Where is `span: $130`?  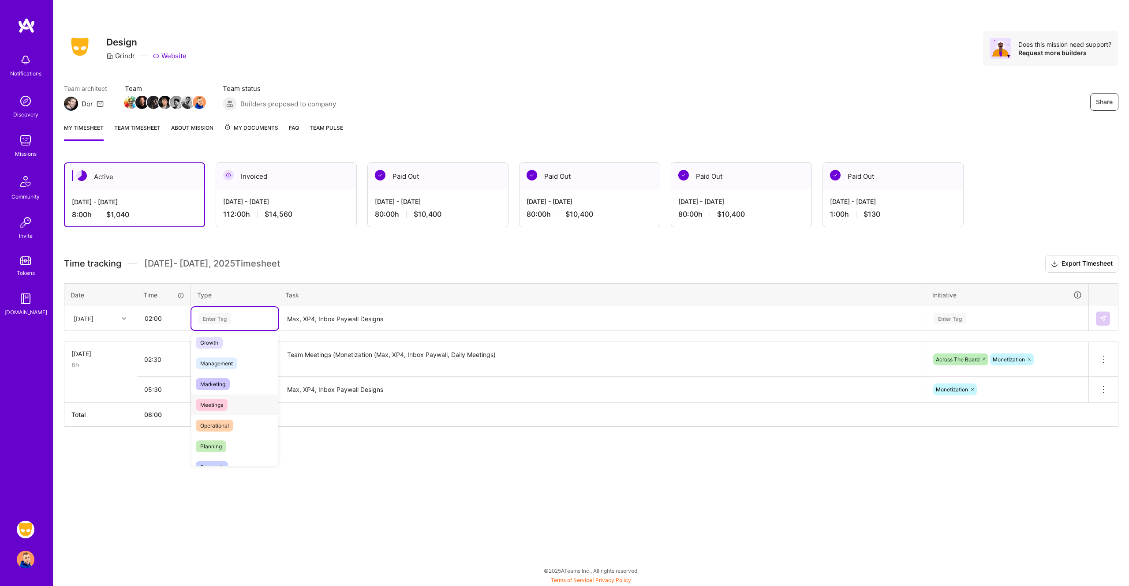 span: $130 is located at coordinates (872, 214).